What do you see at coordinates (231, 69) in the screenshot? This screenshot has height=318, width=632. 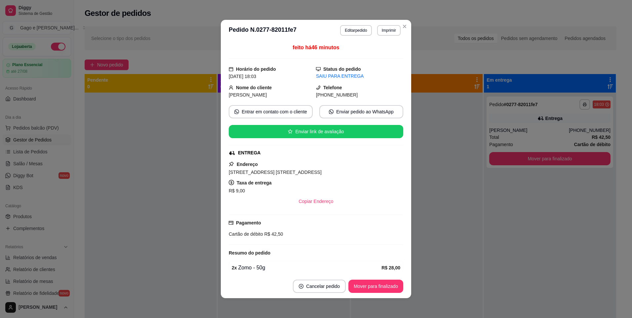 I see `span: calendar` at bounding box center [231, 69].